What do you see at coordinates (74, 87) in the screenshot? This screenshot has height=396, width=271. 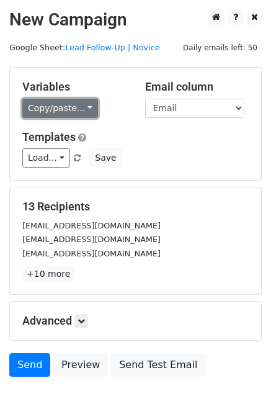 I see `h5: Variables` at bounding box center [74, 87].